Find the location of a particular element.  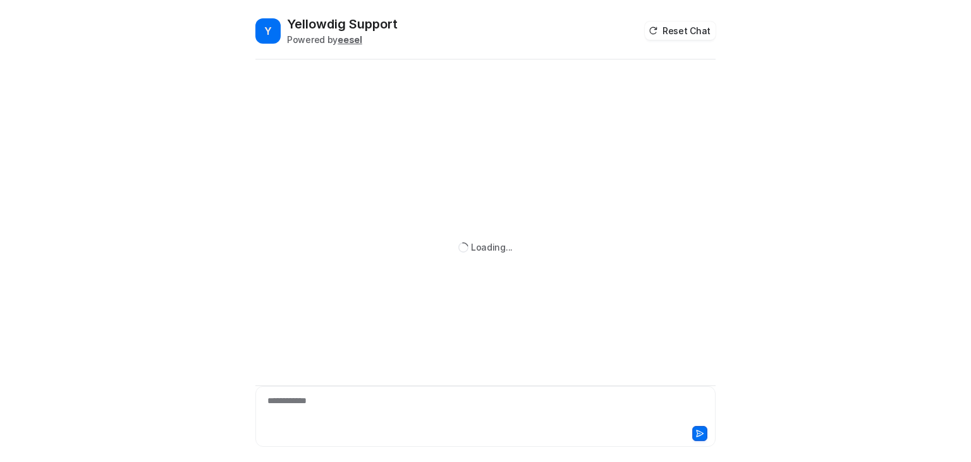

div: Loading... is located at coordinates (492, 247).